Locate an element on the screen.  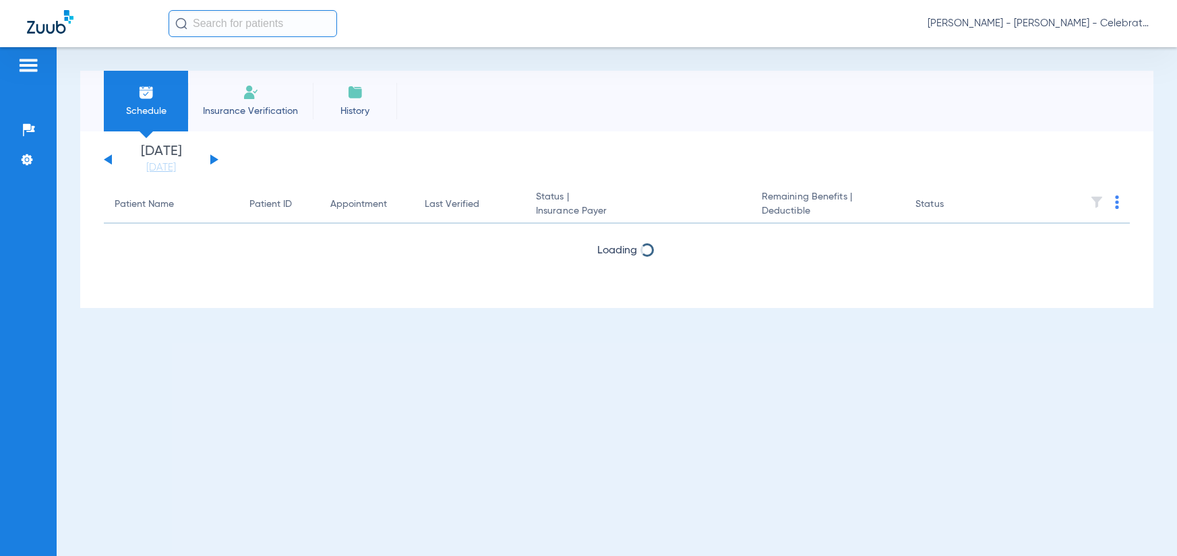
th: Status is located at coordinates (950, 205).